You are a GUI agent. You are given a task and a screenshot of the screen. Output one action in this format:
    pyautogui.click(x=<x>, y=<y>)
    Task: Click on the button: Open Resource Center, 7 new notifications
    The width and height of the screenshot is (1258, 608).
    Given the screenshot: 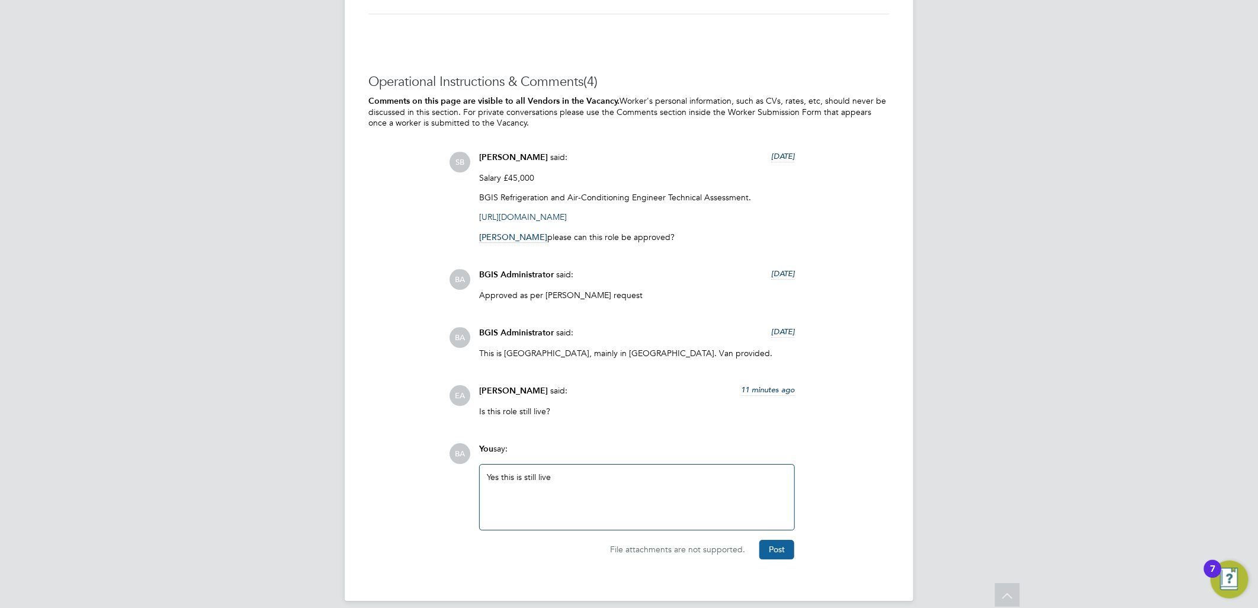 What is the action you would take?
    pyautogui.click(x=1230, y=579)
    